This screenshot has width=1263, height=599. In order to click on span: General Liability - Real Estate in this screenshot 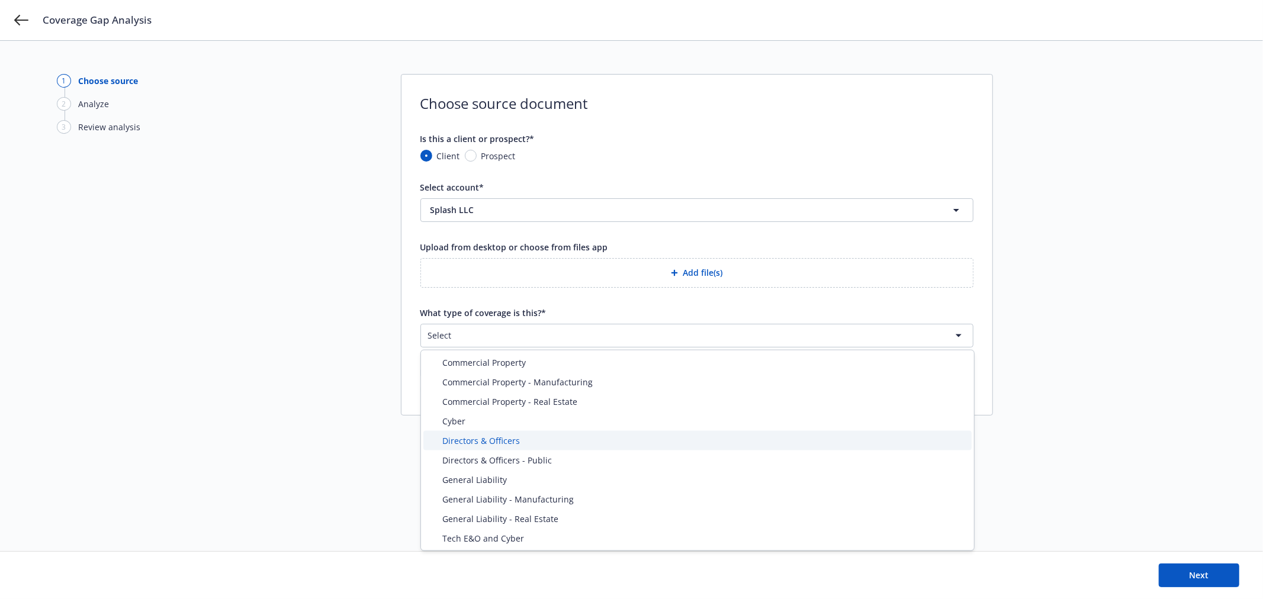, I will do `click(501, 519)`.